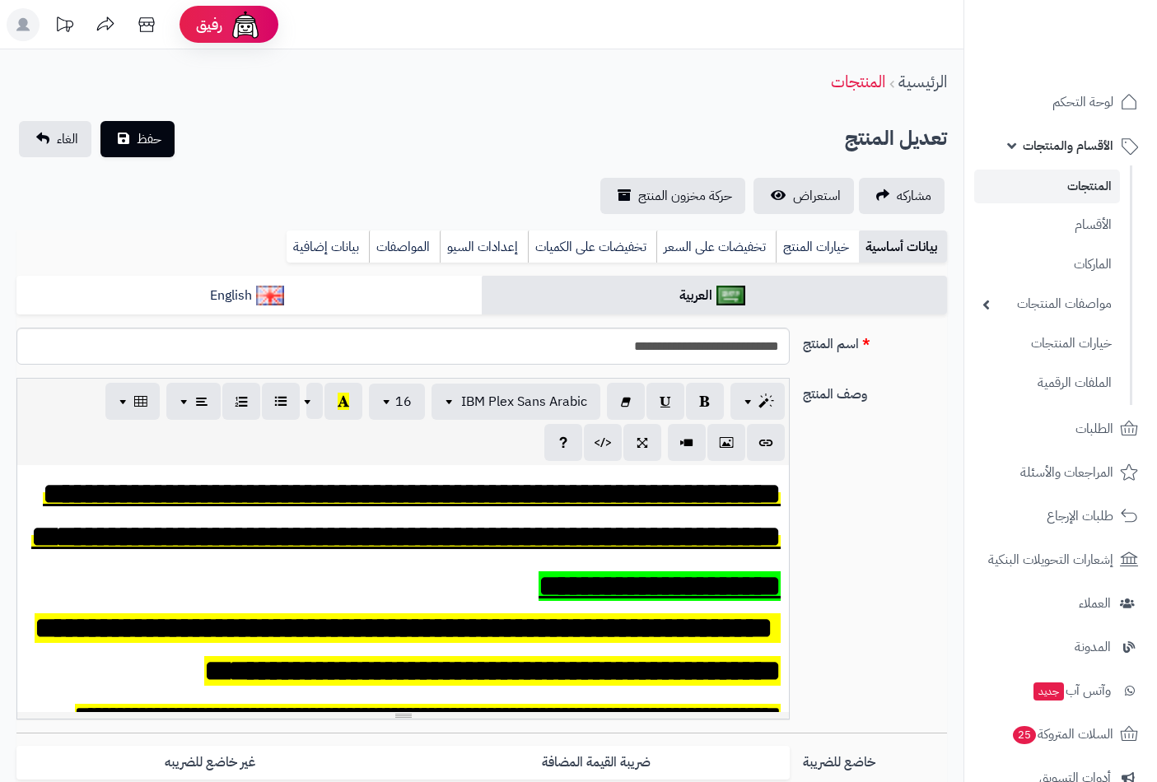 This screenshot has width=1157, height=782. Describe the element at coordinates (245, 25) in the screenshot. I see `img: ai-face.png` at that location.